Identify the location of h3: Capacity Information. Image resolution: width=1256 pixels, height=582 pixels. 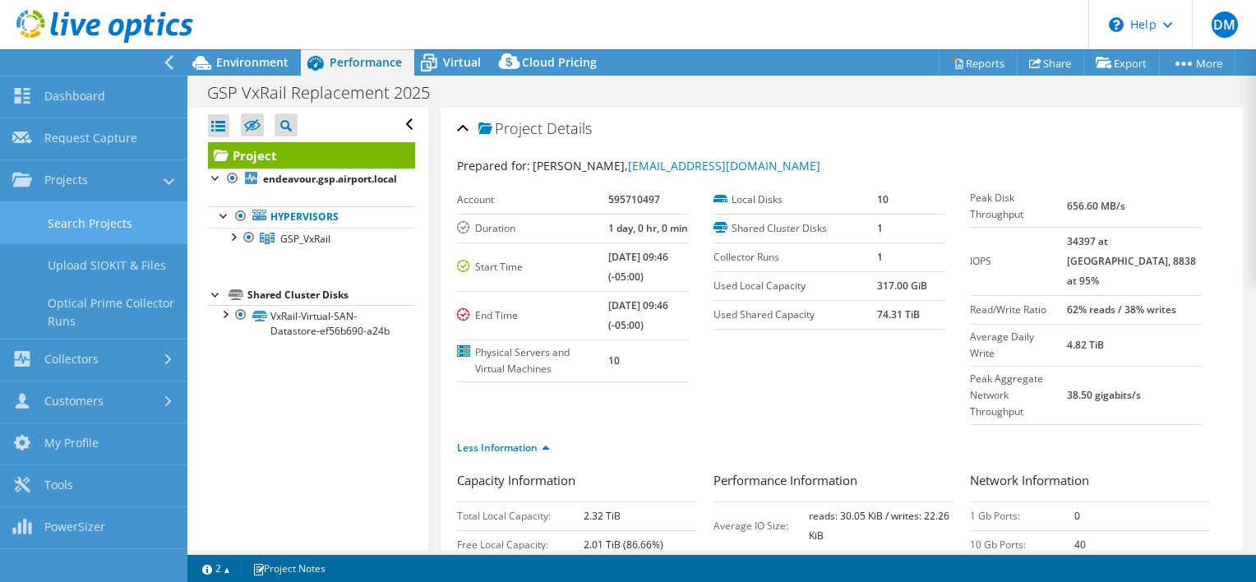
(577, 482).